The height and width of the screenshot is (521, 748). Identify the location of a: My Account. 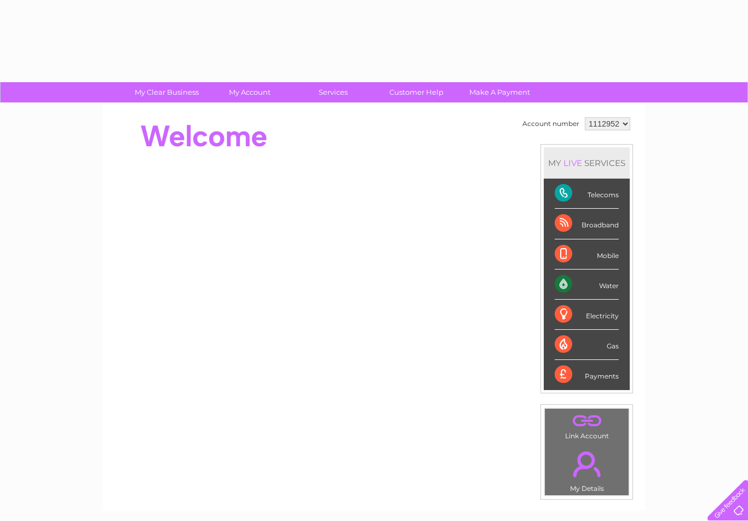
(250, 92).